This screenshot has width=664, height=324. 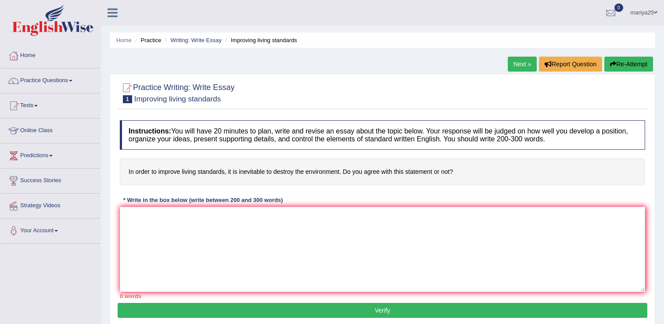 I want to click on button: Verify, so click(x=382, y=310).